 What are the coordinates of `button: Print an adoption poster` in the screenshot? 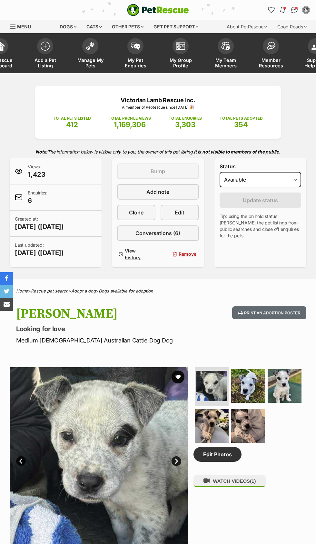 It's located at (269, 313).